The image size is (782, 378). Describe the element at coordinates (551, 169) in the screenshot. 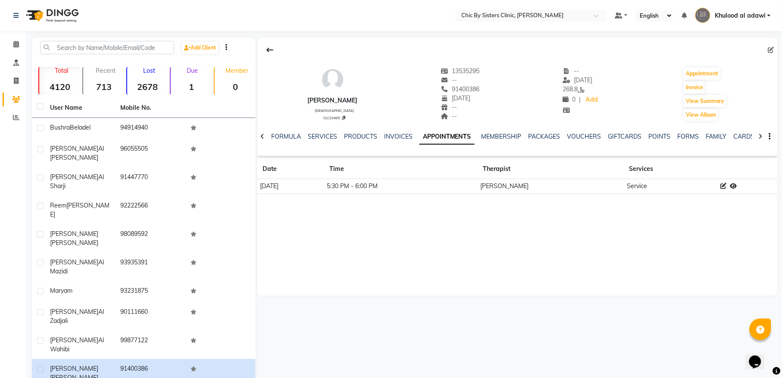

I see `th: Therapist` at that location.